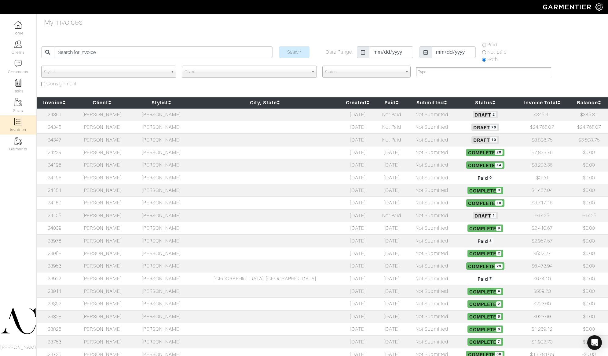 Image resolution: width=608 pixels, height=356 pixels. Describe the element at coordinates (498, 330) in the screenshot. I see `span: 6` at that location.